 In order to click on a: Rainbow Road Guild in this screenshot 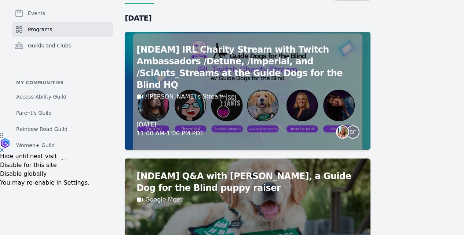, I will do `click(62, 129)`.